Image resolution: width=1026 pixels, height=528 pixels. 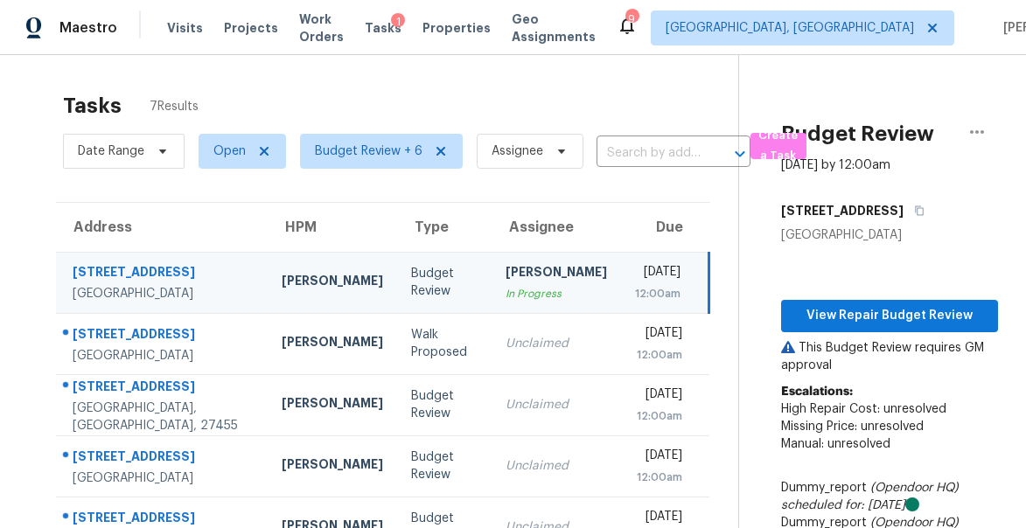 I want to click on th: Due, so click(x=665, y=227).